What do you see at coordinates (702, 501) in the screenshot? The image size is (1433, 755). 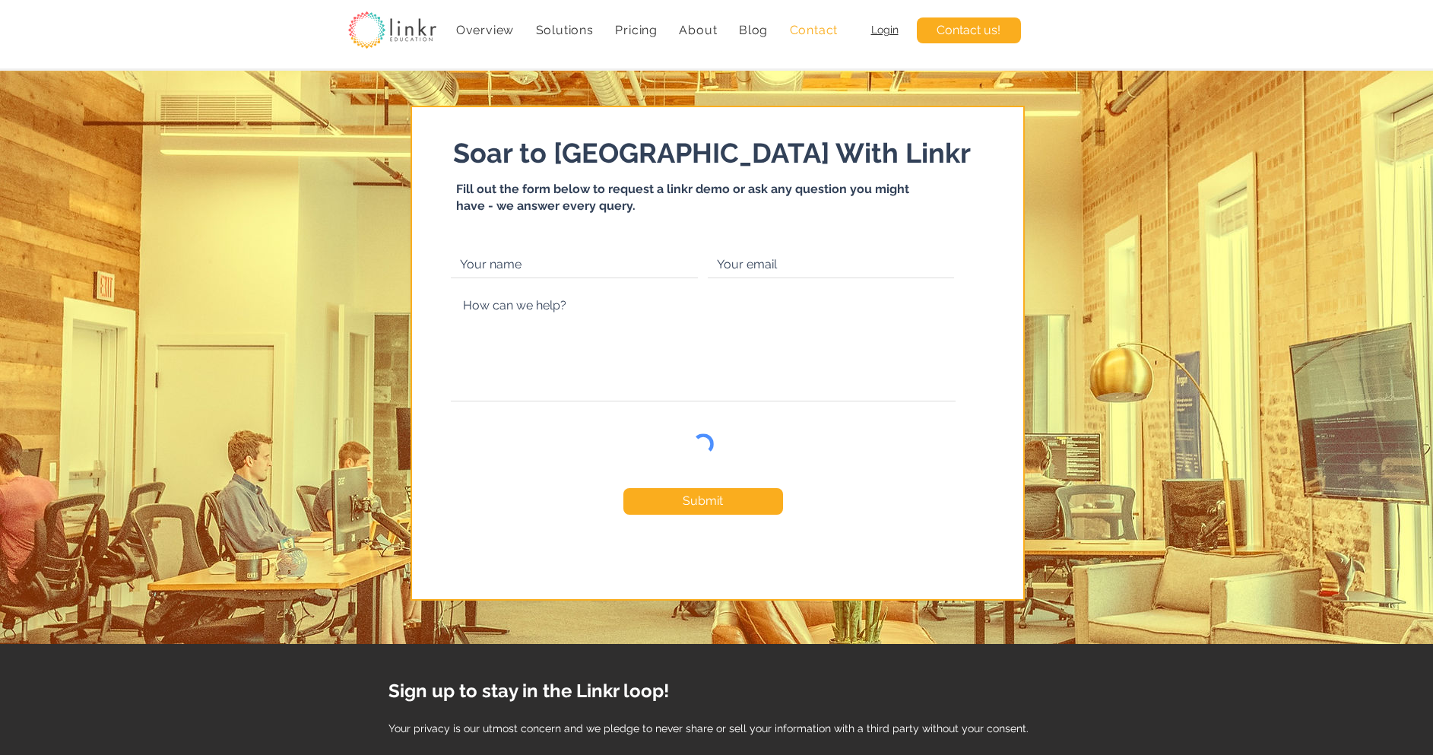 I see `span: Submit` at bounding box center [702, 501].